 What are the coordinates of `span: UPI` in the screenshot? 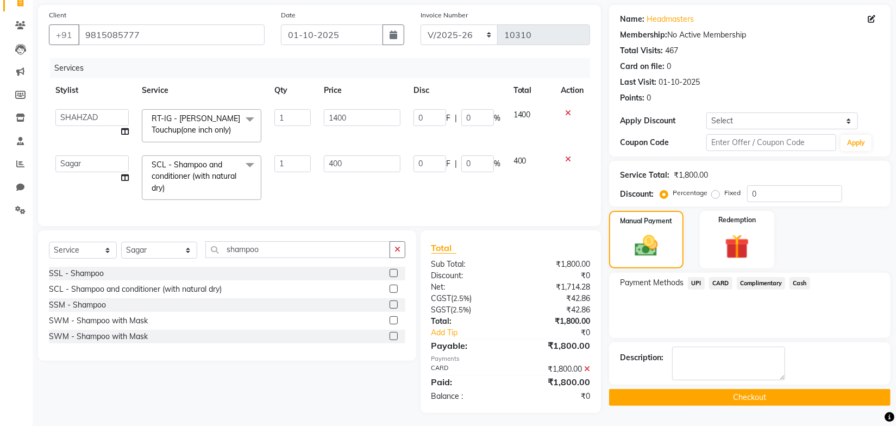 It's located at (696, 283).